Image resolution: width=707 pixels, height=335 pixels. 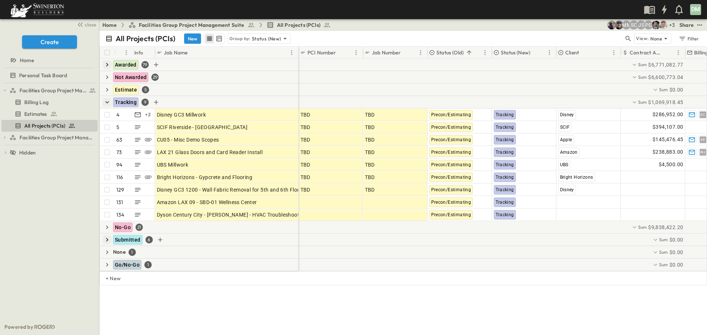 I want to click on span: SCIF, so click(x=565, y=127).